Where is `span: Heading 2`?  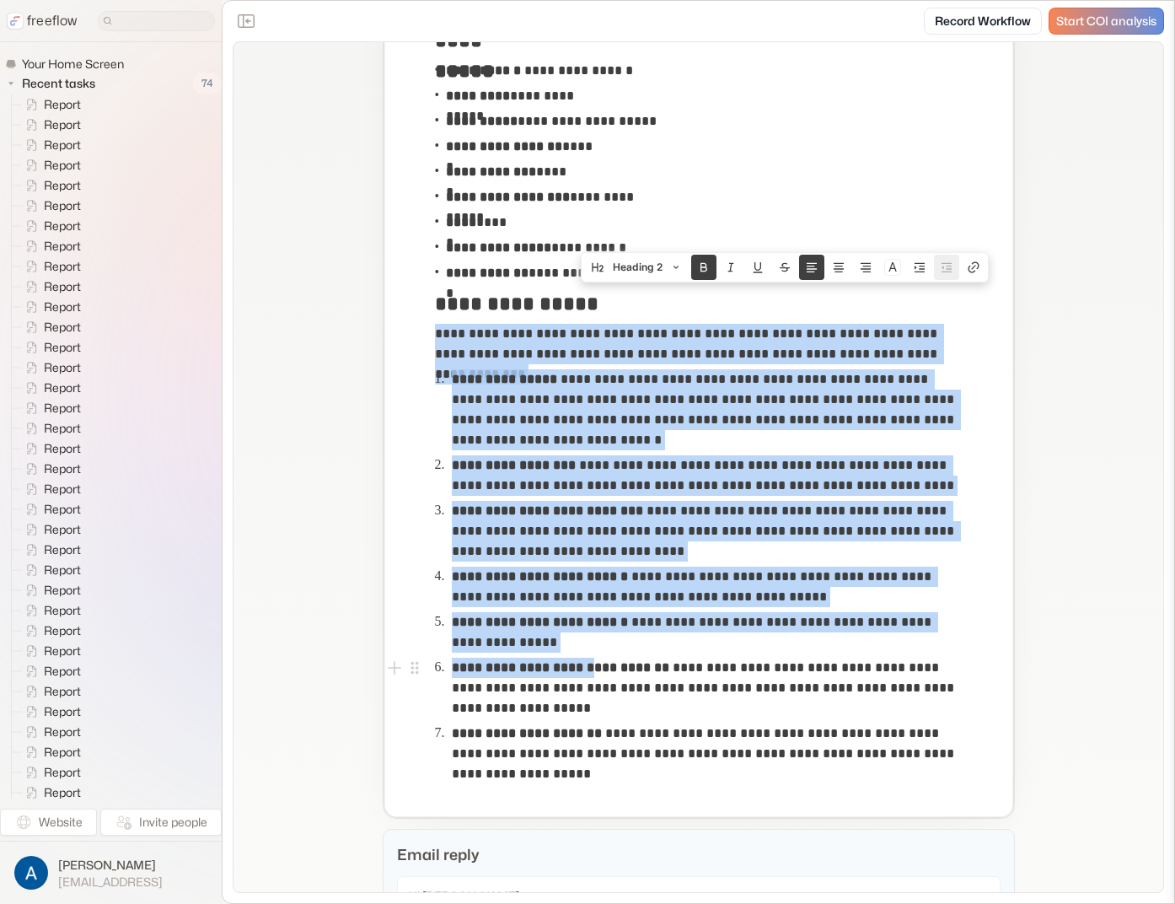 span: Heading 2 is located at coordinates (637, 267).